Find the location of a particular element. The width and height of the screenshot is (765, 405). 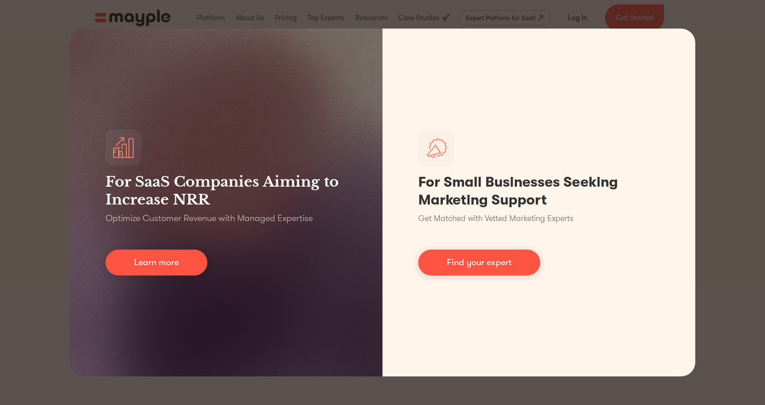

h1: For Small Businesses Seeking Marketing Support is located at coordinates (539, 191).